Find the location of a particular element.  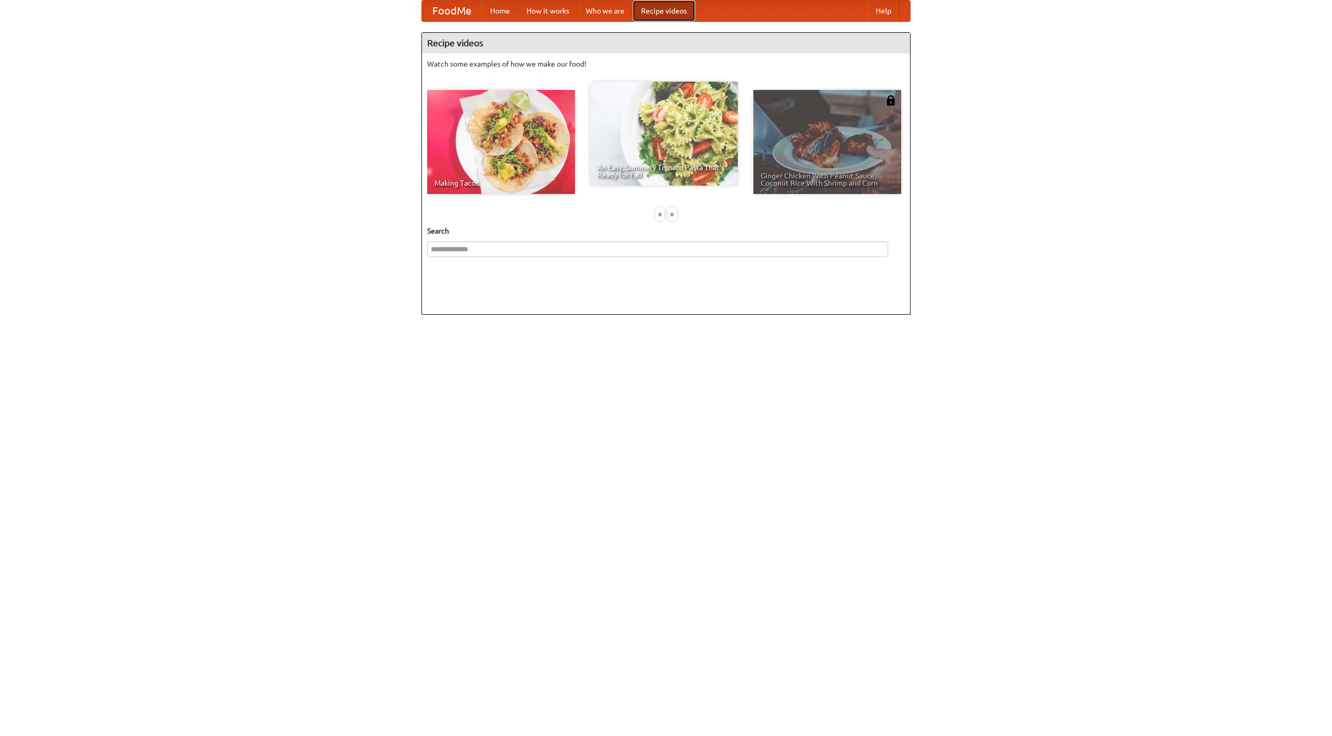

a: Recipe videos is located at coordinates (664, 11).